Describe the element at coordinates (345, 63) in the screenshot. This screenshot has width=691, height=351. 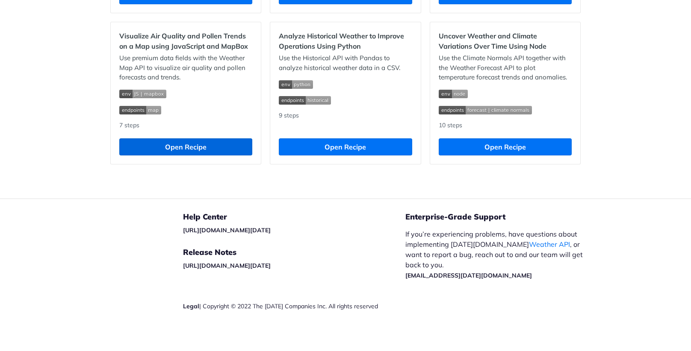
I see `p: Use the Historical API with Pandas to analyze historical weather data in a CSV.` at that location.